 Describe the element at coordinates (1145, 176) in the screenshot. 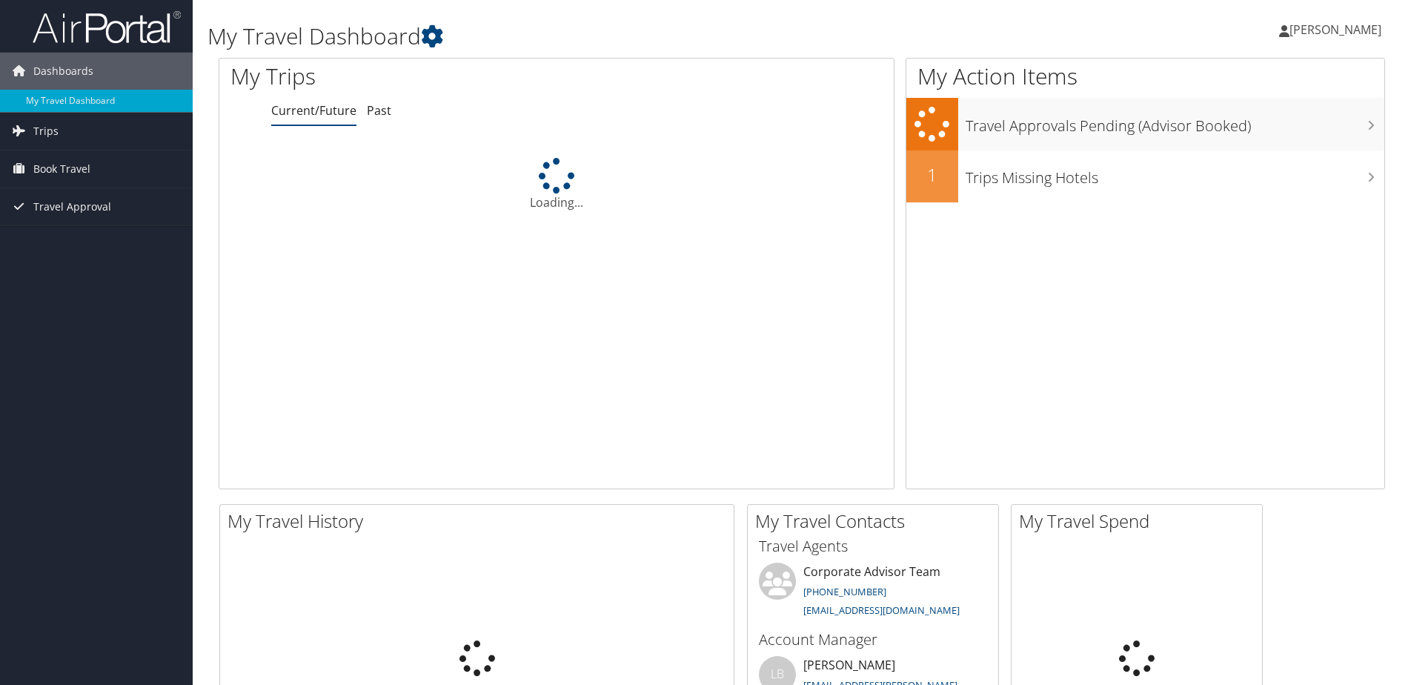

I see `a: 1Trips Missing Hotels` at that location.